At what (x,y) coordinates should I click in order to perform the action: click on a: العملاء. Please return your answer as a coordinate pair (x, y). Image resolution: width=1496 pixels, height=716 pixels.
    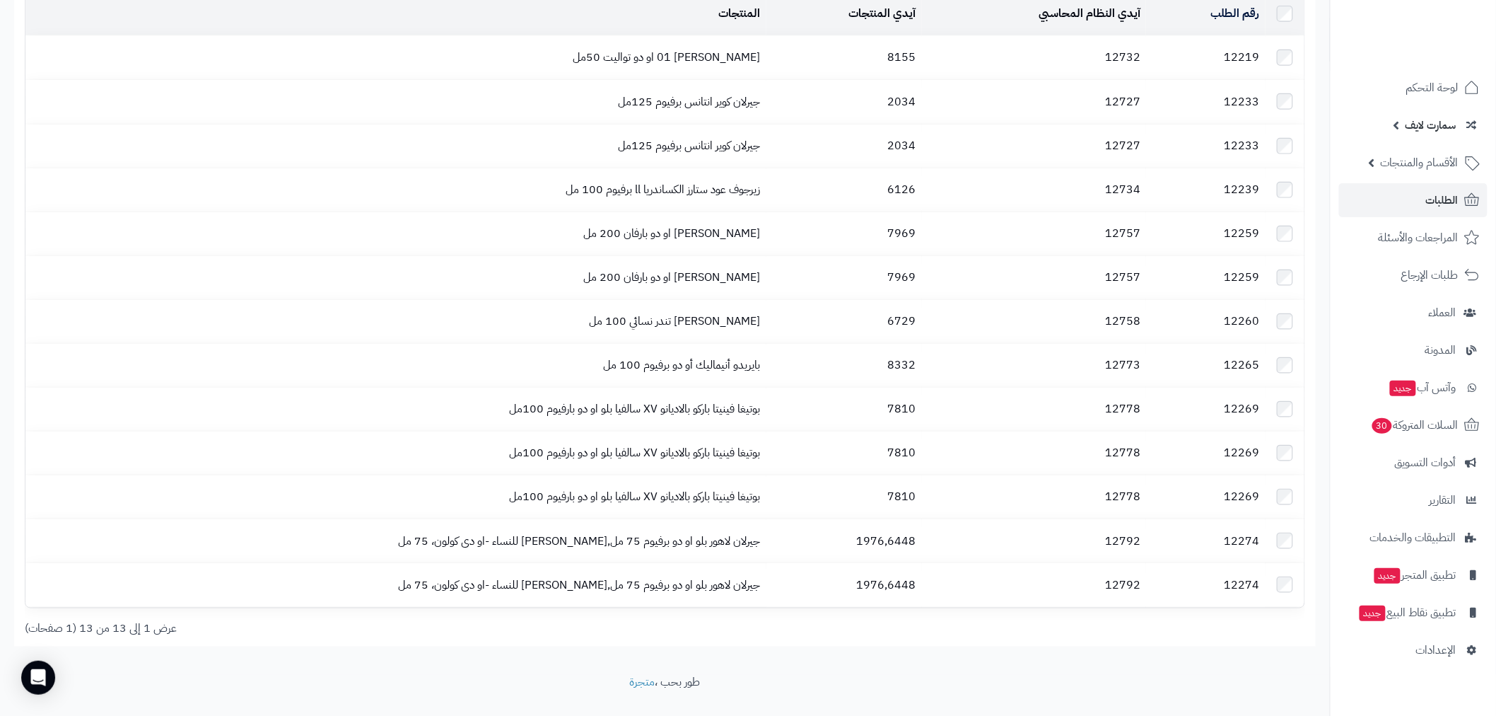
    Looking at the image, I should click on (1413, 313).